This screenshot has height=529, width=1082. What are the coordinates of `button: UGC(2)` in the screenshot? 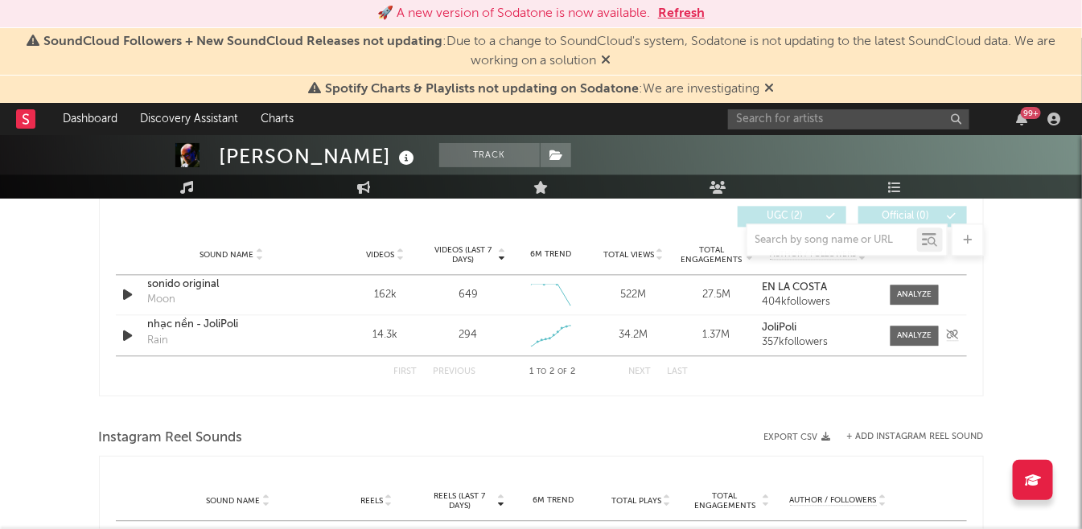 It's located at (791, 216).